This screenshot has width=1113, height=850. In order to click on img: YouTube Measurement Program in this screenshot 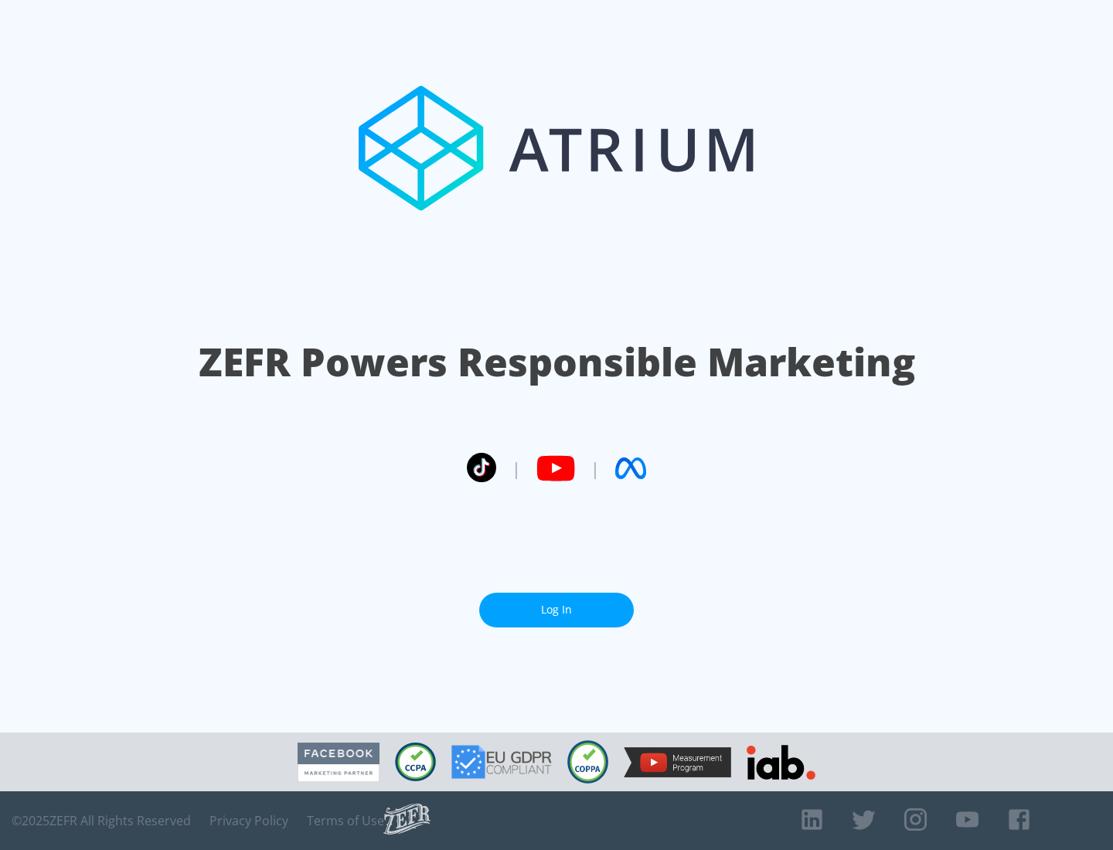, I will do `click(677, 762)`.